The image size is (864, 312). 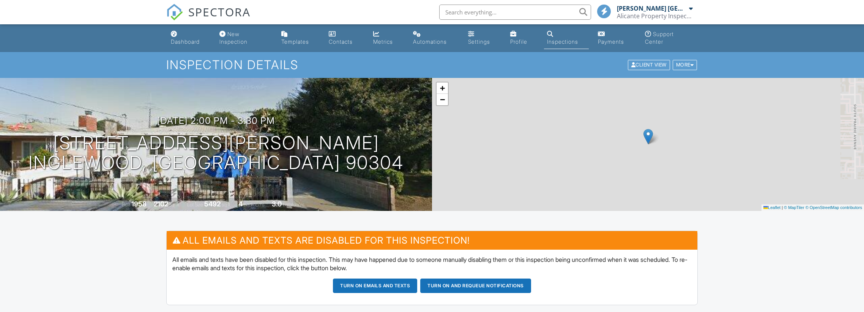 What do you see at coordinates (476, 286) in the screenshot?
I see `button: Turn on and Requeue Notifications` at bounding box center [476, 286].